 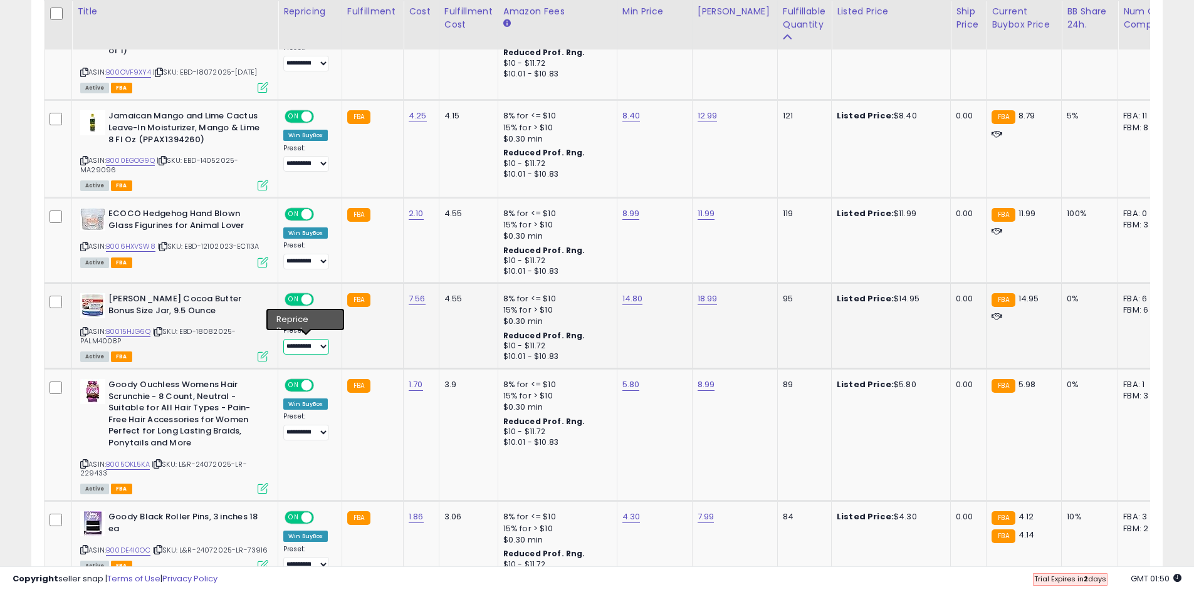 What do you see at coordinates (1144, 310) in the screenshot?
I see `div: FBM: 6` at bounding box center [1144, 310].